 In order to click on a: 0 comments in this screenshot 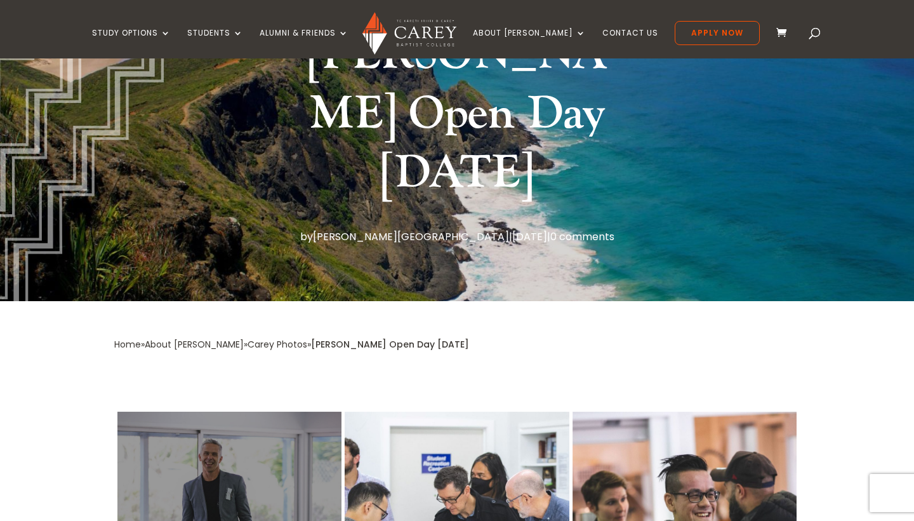, I will do `click(582, 236)`.